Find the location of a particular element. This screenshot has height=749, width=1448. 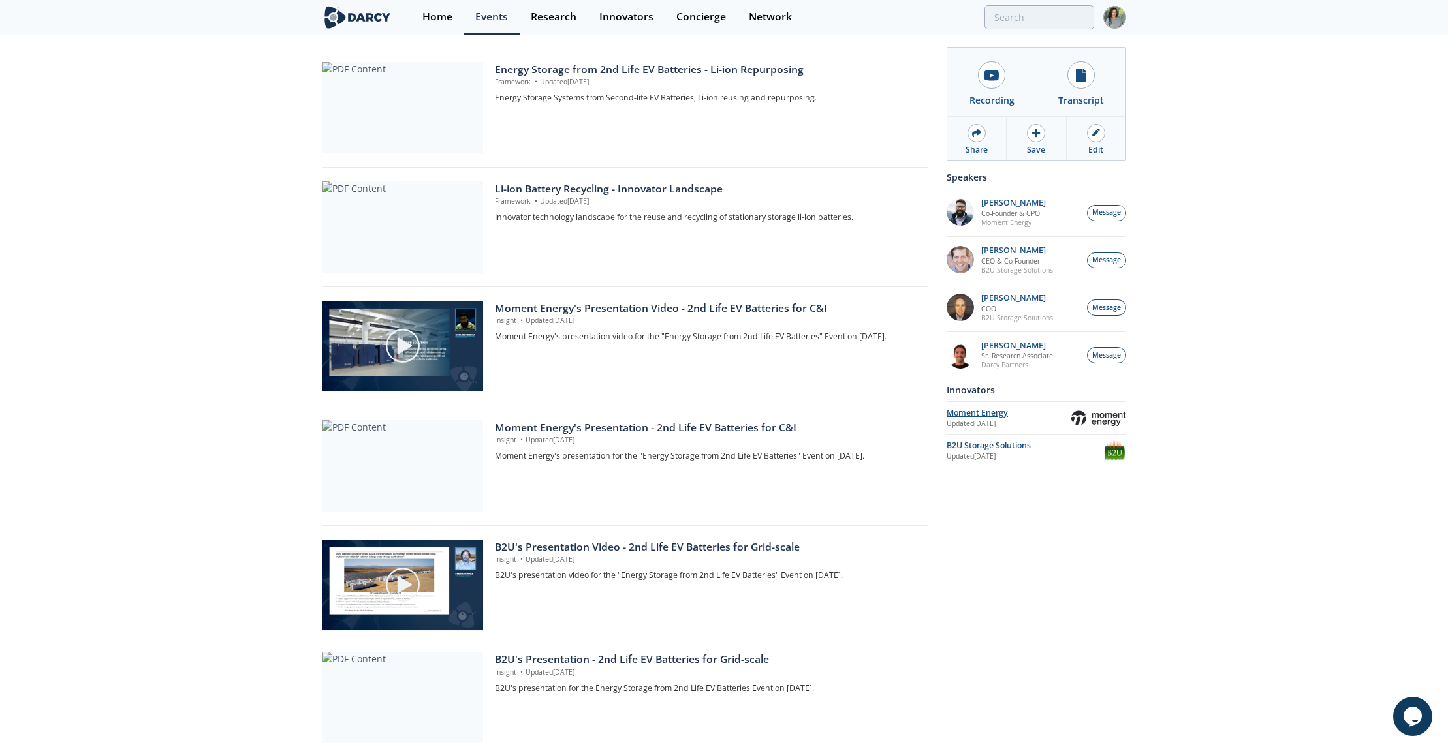

p: Sr. Research Associate is located at coordinates (1017, 356).